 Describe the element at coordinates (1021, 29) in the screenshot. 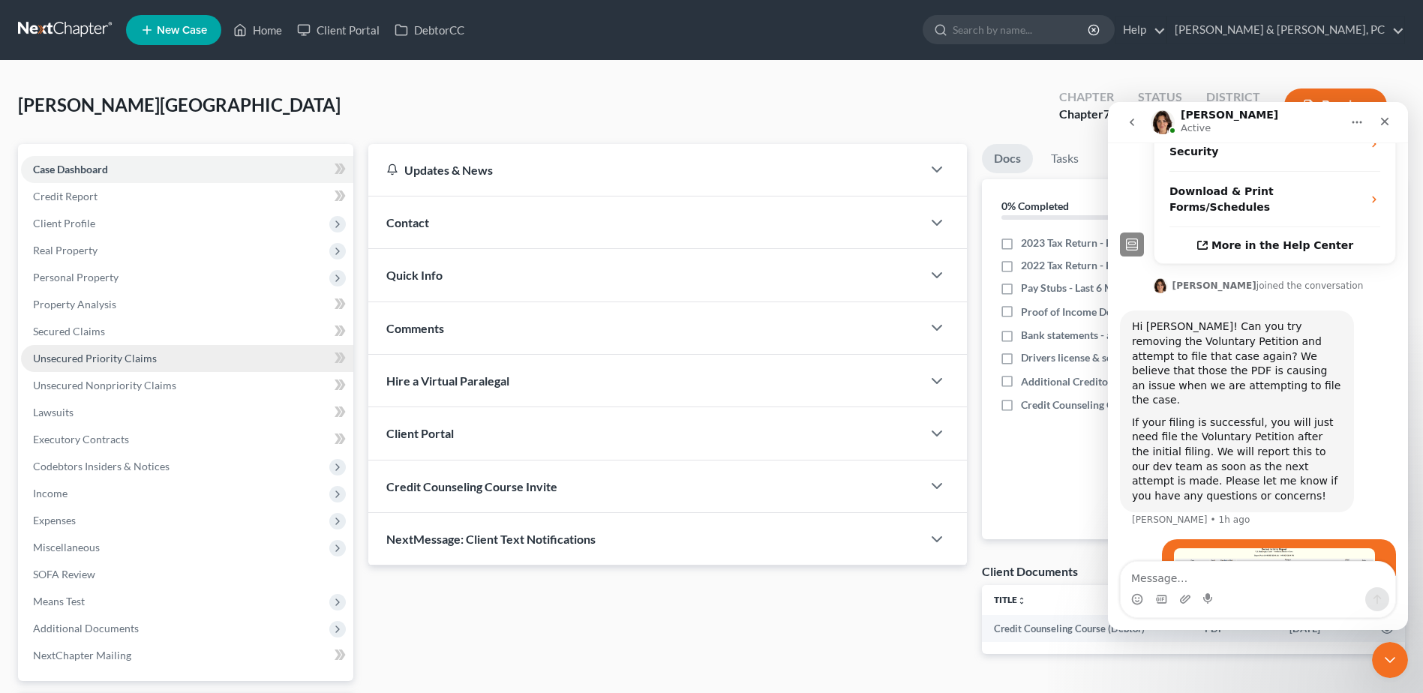

I see `input: Search by name...` at that location.